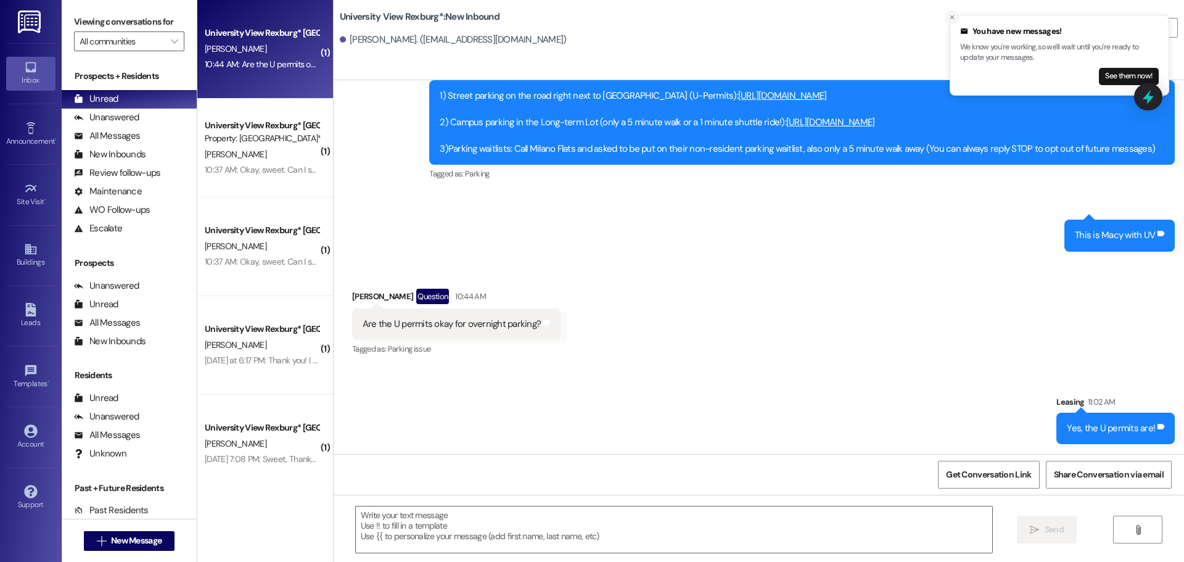  What do you see at coordinates (136, 540) in the screenshot?
I see `span: New Message` at bounding box center [136, 540].